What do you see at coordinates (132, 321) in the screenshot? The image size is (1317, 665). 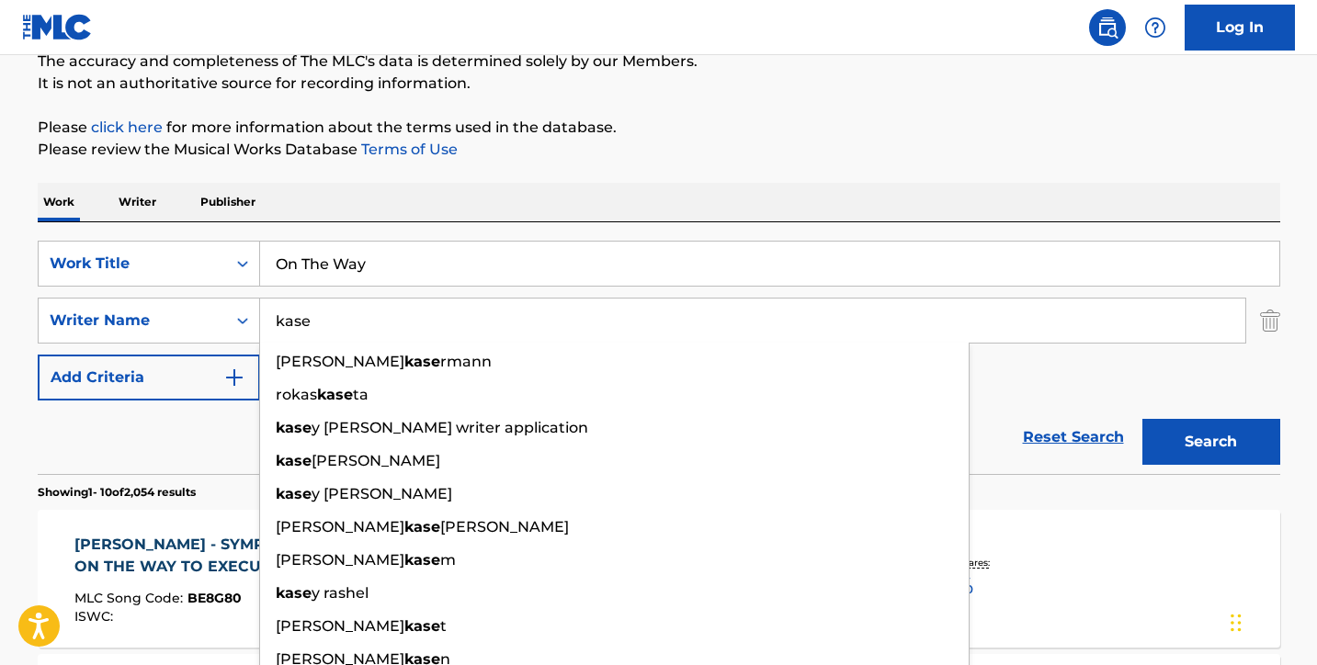 I see `div: Writer Name` at bounding box center [132, 321].